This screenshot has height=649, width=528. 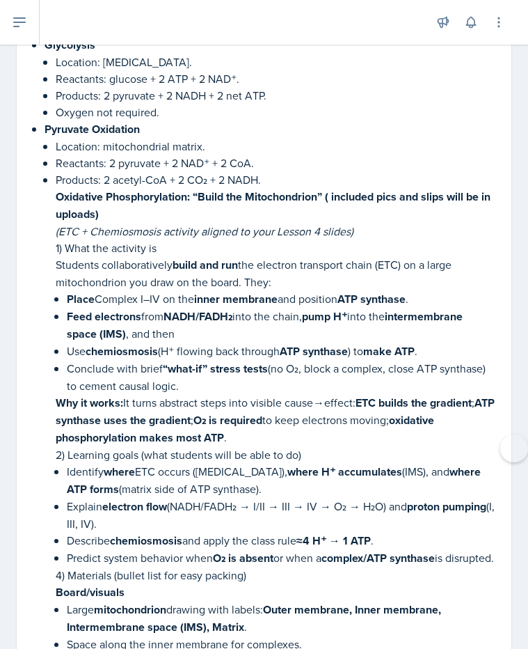 What do you see at coordinates (205, 265) in the screenshot?
I see `strong: build and run` at bounding box center [205, 265].